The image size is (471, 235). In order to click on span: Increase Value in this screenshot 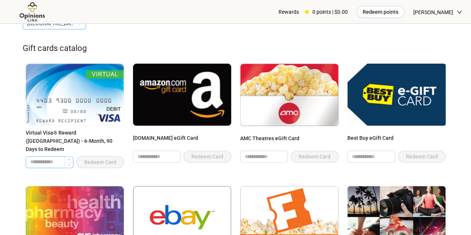, I will do `click(69, 159)`.